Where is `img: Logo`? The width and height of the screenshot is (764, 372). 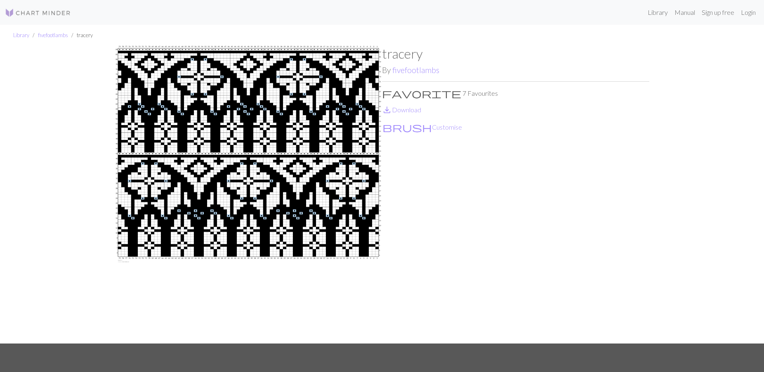
img: Logo is located at coordinates (38, 13).